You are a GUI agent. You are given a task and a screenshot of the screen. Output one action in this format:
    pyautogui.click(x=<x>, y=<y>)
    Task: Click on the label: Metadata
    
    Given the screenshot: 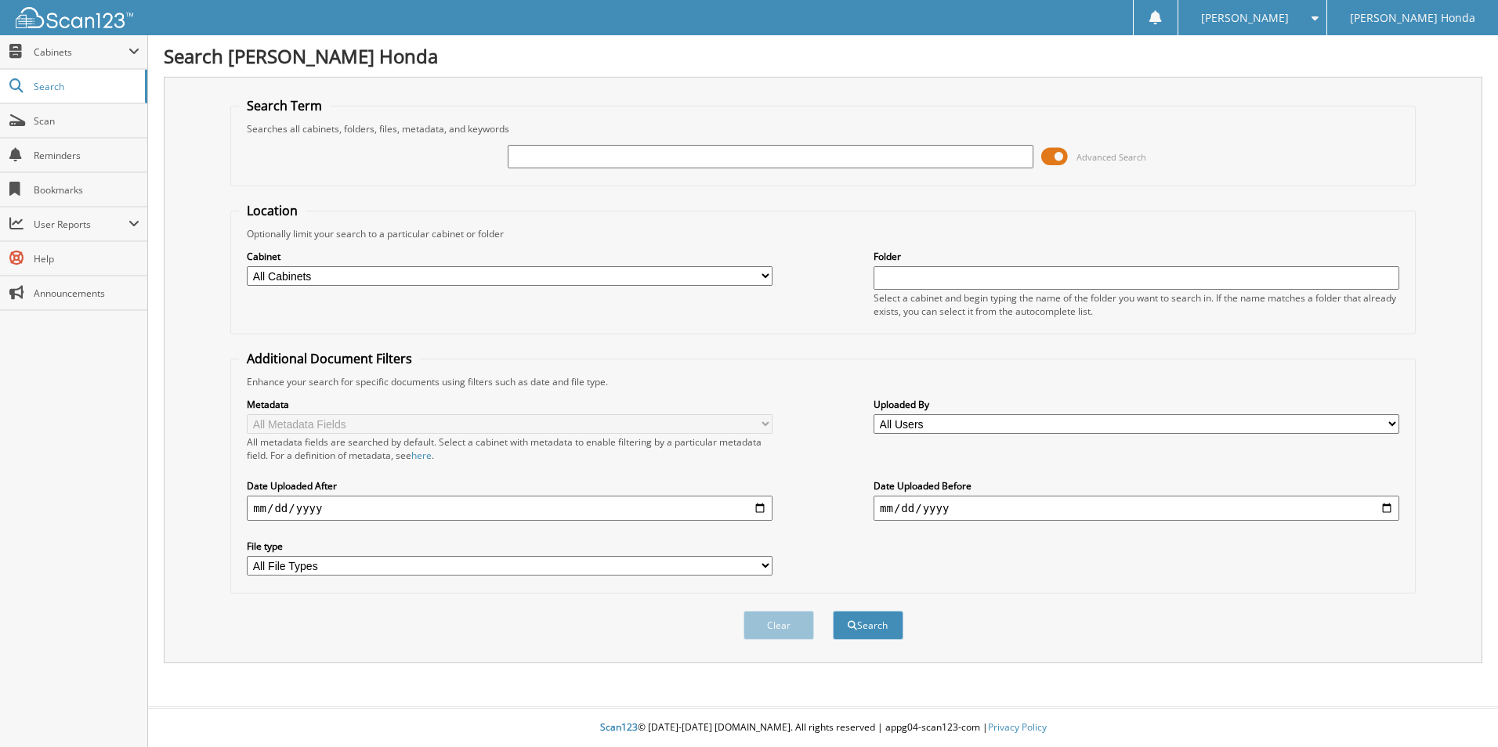 What is the action you would take?
    pyautogui.click(x=509, y=404)
    